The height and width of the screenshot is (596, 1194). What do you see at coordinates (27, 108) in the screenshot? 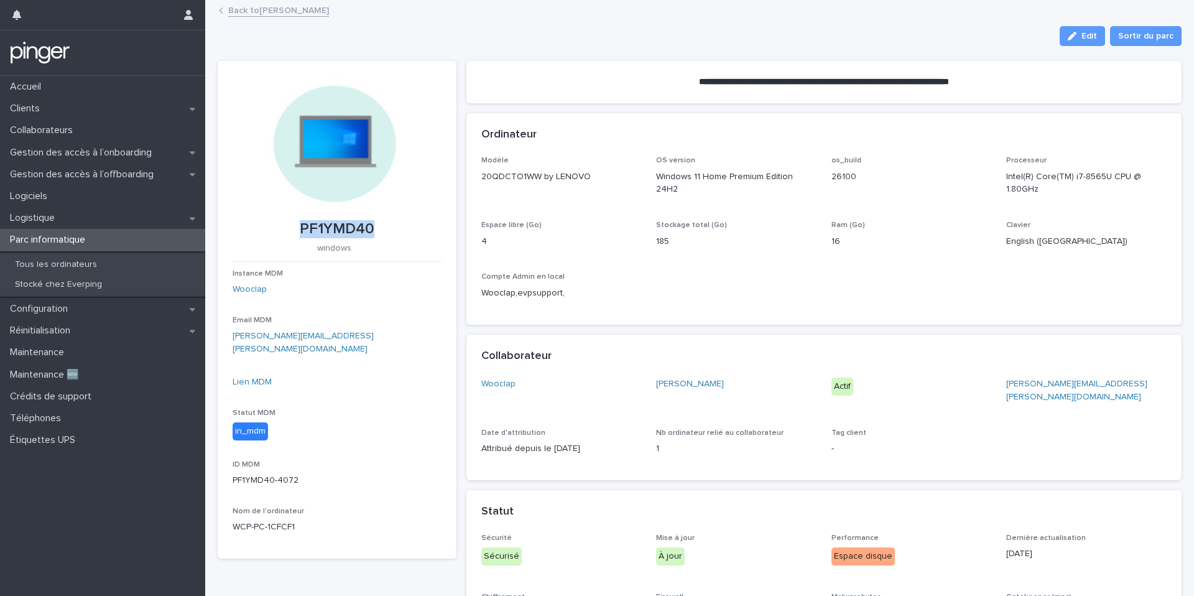
I see `p: Clients` at bounding box center [27, 108].